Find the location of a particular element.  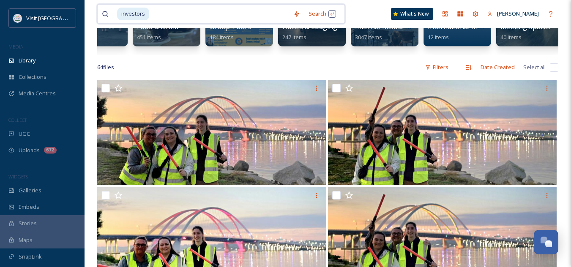

span: 64 file s is located at coordinates (106, 67).